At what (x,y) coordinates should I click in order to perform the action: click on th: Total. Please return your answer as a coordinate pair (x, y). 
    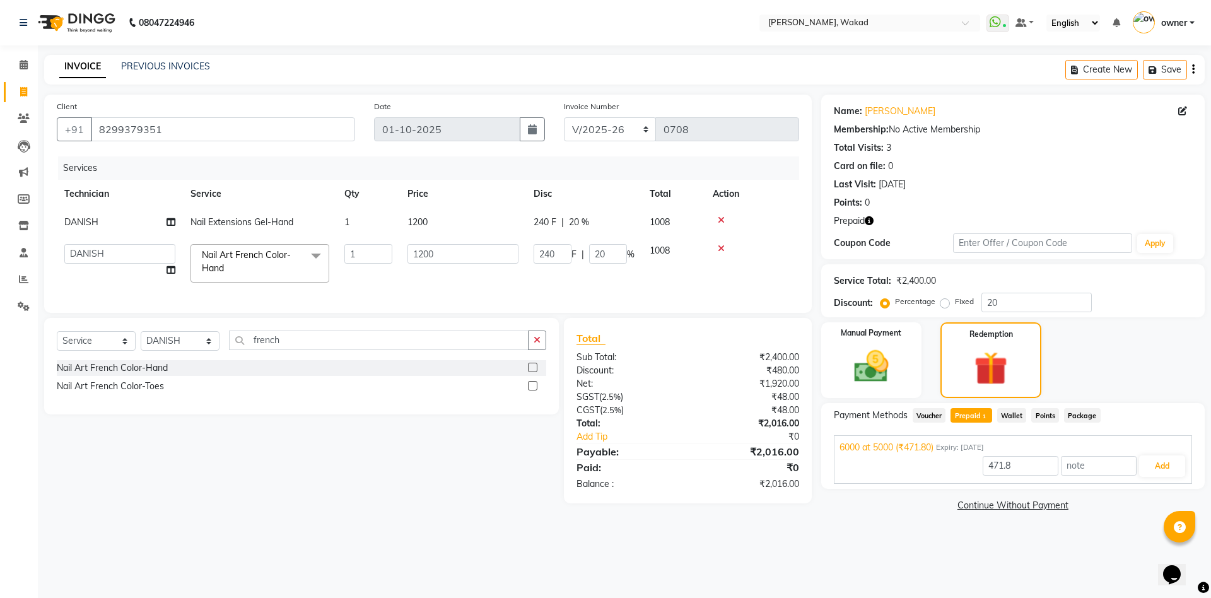
    Looking at the image, I should click on (673, 194).